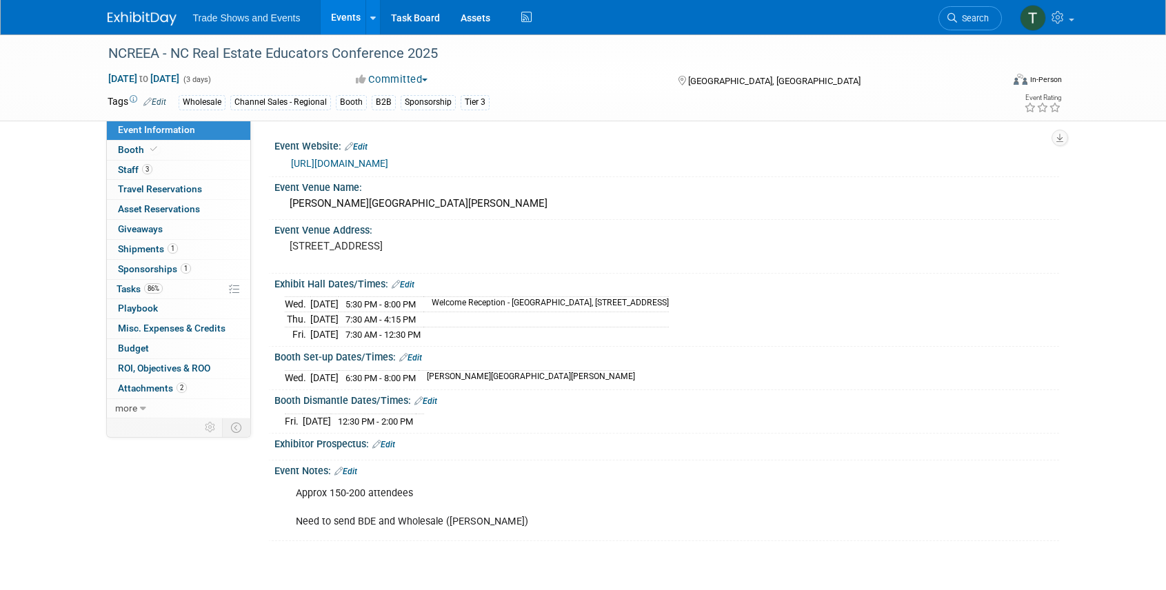  What do you see at coordinates (139, 150) in the screenshot?
I see `span: Booth` at bounding box center [139, 150].